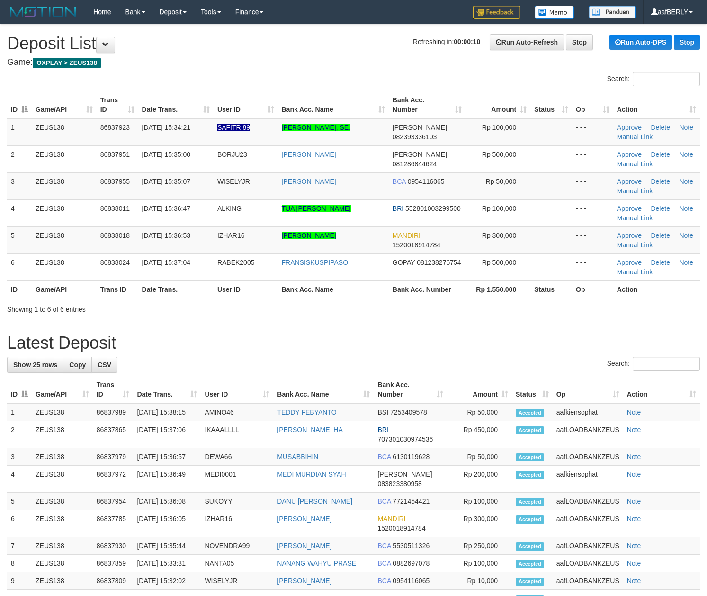  Describe the element at coordinates (113, 457) in the screenshot. I see `td: 86837979` at that location.